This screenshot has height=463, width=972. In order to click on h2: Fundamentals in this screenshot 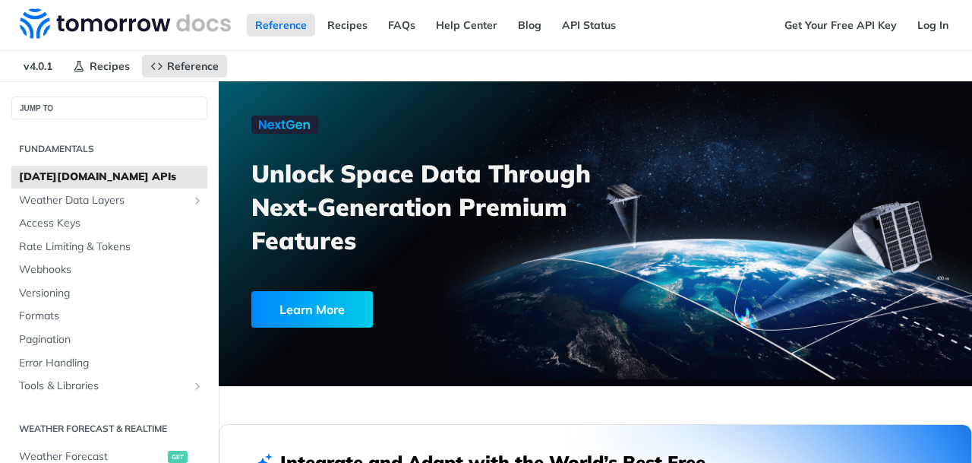, I will do `click(109, 149)`.